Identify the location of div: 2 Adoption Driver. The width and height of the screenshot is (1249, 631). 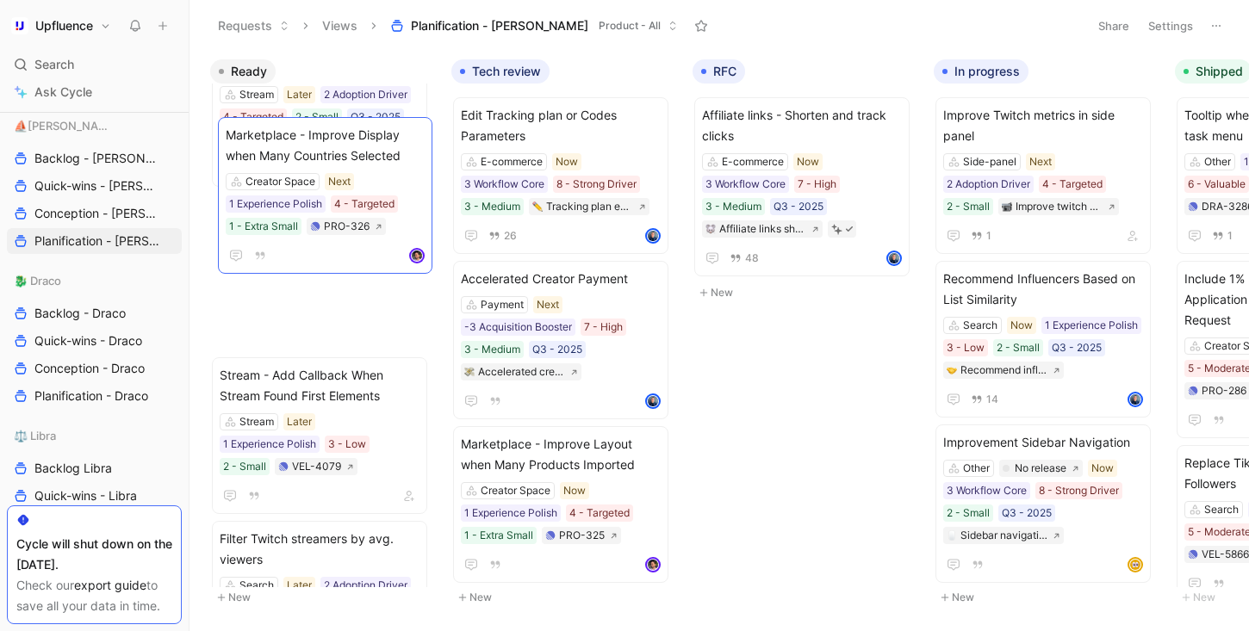
(365, 95).